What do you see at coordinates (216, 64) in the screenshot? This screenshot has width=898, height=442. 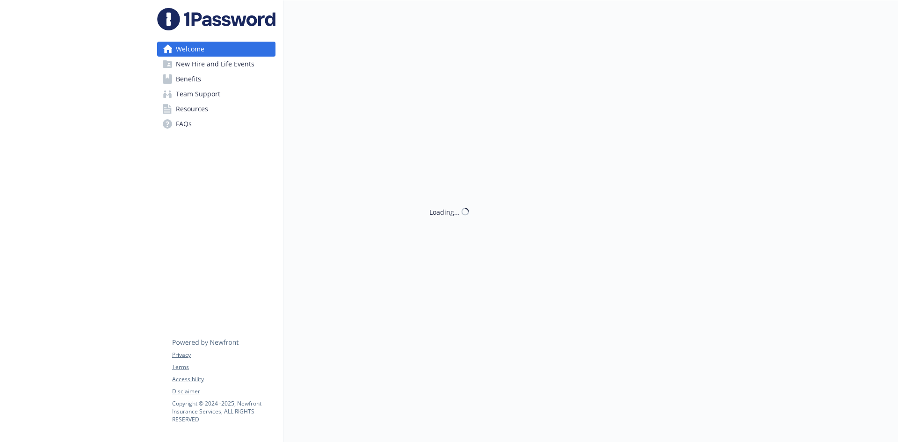 I see `a: New Hire and Life Events` at bounding box center [216, 64].